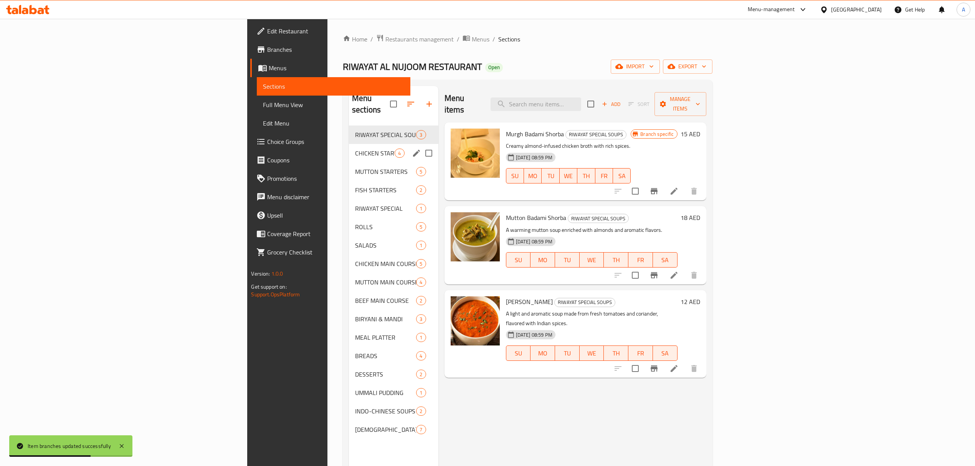  What do you see at coordinates (636, 66) in the screenshot?
I see `span: import` at bounding box center [636, 66].